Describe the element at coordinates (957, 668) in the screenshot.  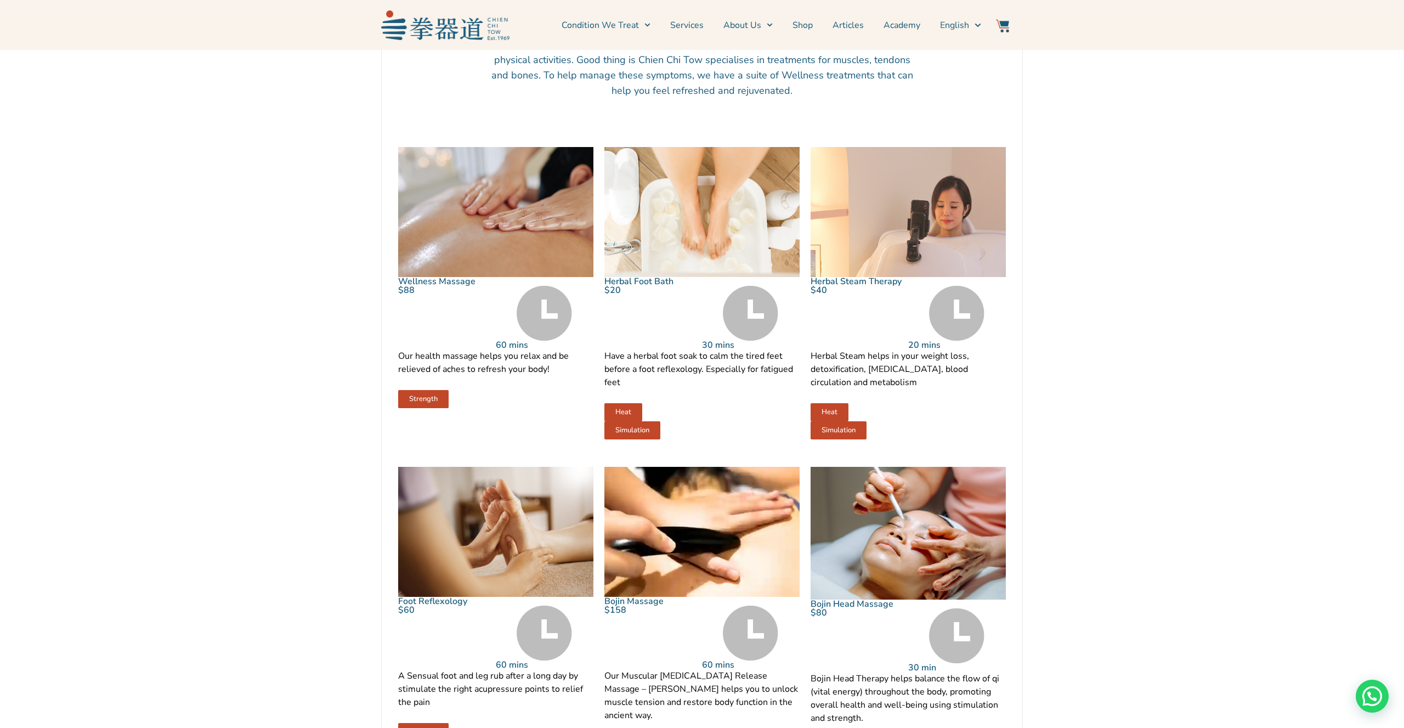
I see `p: 30 min` at that location.